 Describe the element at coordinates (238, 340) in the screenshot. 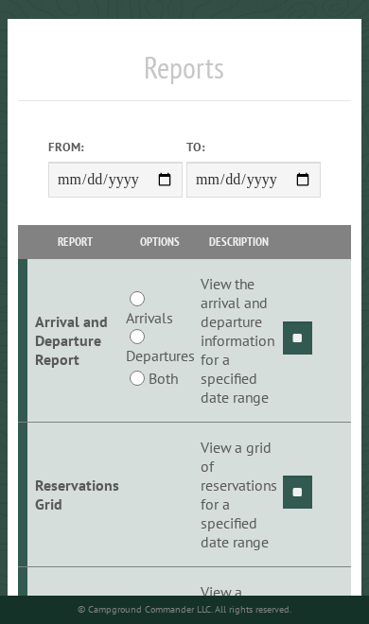

I see `td: View the arrival and departure information for a specified date range` at that location.